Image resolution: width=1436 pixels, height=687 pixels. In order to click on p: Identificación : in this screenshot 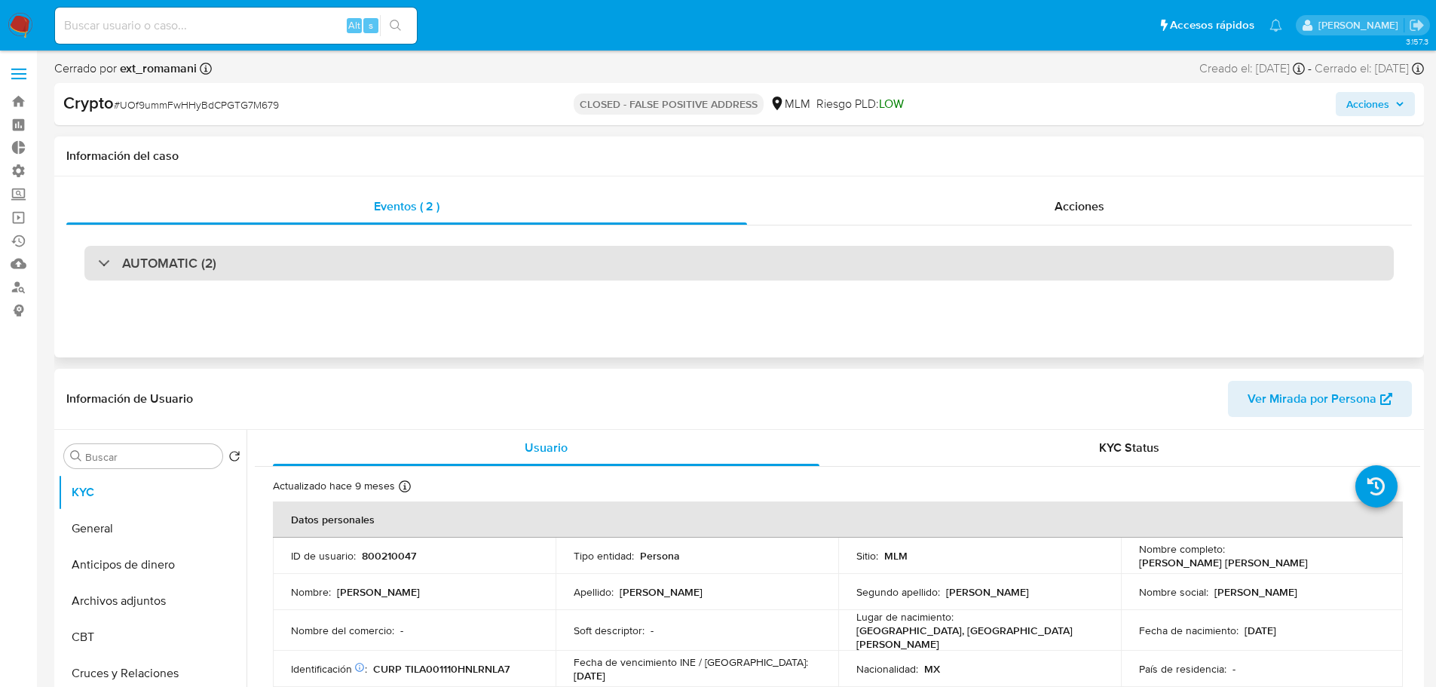, I will do `click(329, 669)`.